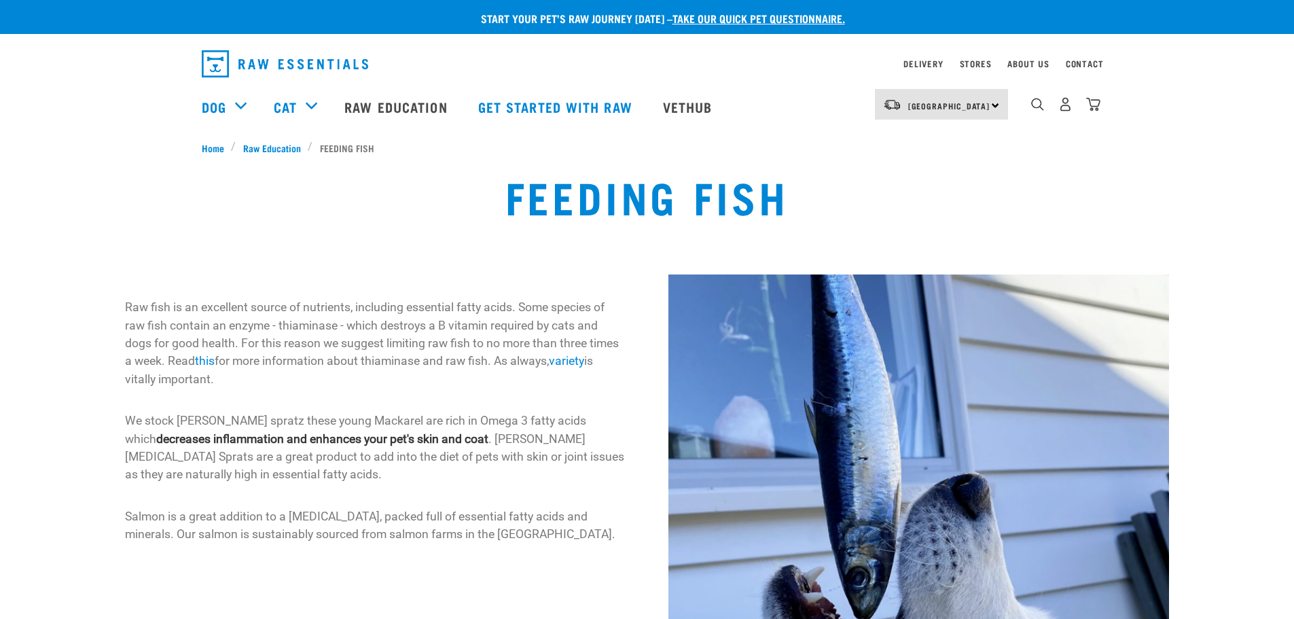 This screenshot has height=619, width=1294. What do you see at coordinates (647, 147) in the screenshot?
I see `nav: breadcrumbs` at bounding box center [647, 147].